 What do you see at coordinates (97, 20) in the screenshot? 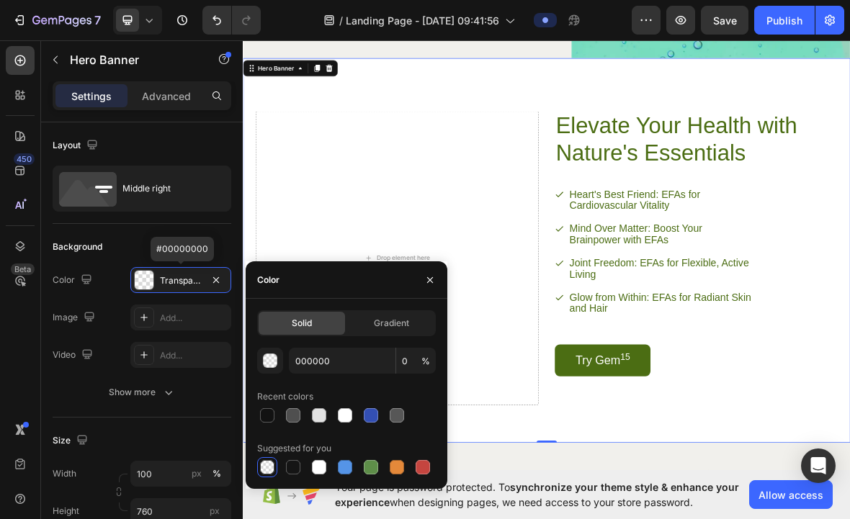
I see `p: 7` at bounding box center [97, 20].